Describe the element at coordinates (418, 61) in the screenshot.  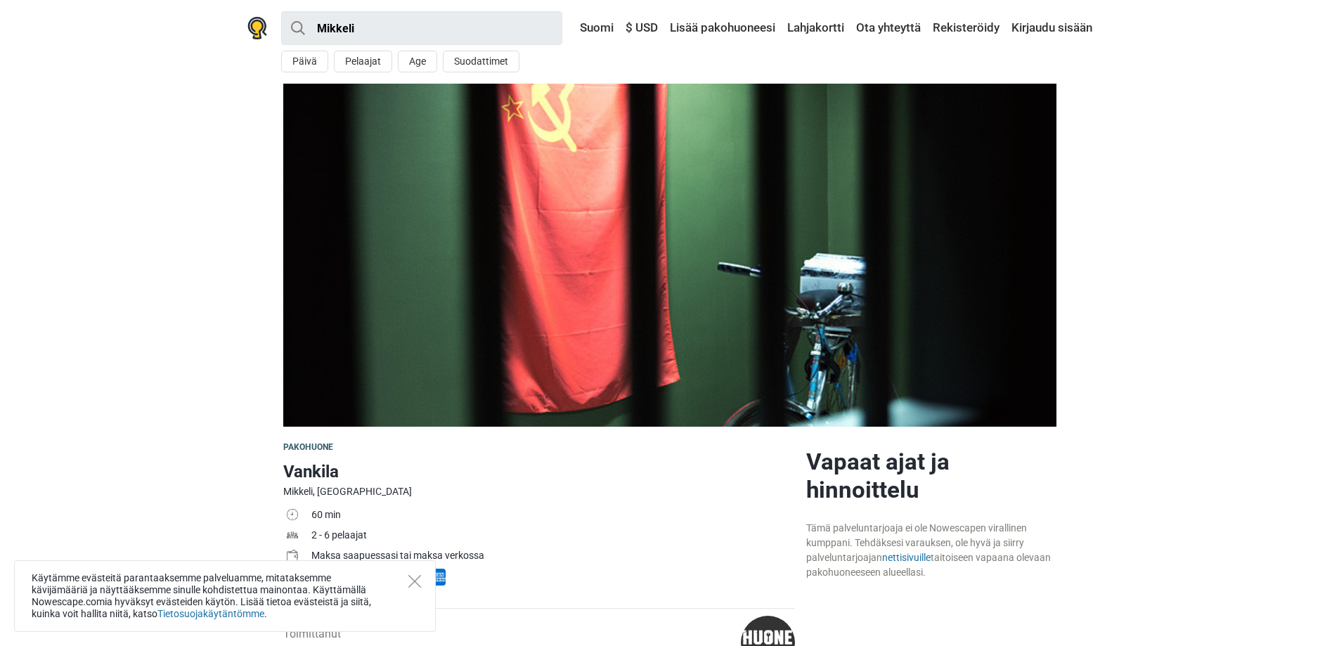
I see `button: Age` at that location.